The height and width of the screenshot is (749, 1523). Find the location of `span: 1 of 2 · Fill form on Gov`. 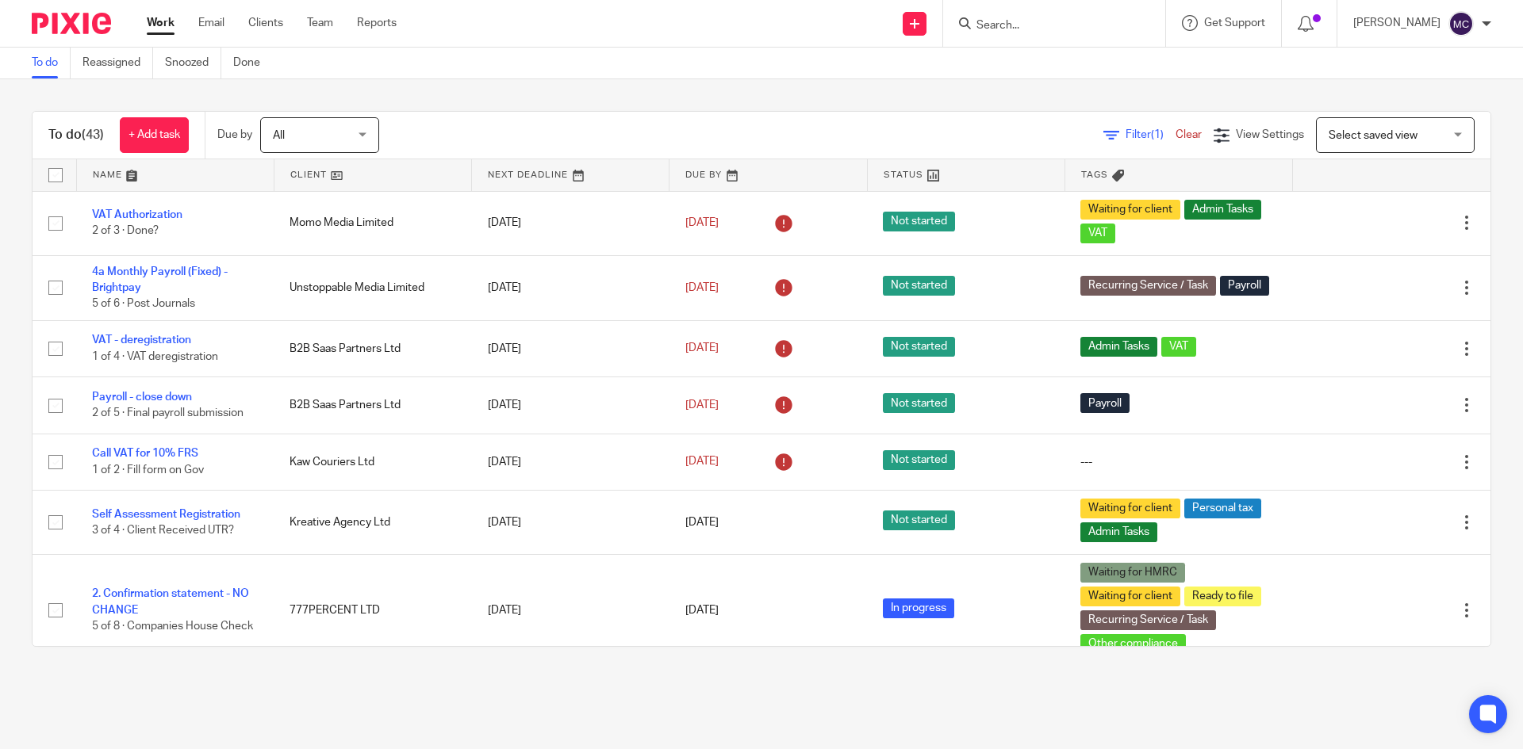

span: 1 of 2 · Fill form on Gov is located at coordinates (148, 470).